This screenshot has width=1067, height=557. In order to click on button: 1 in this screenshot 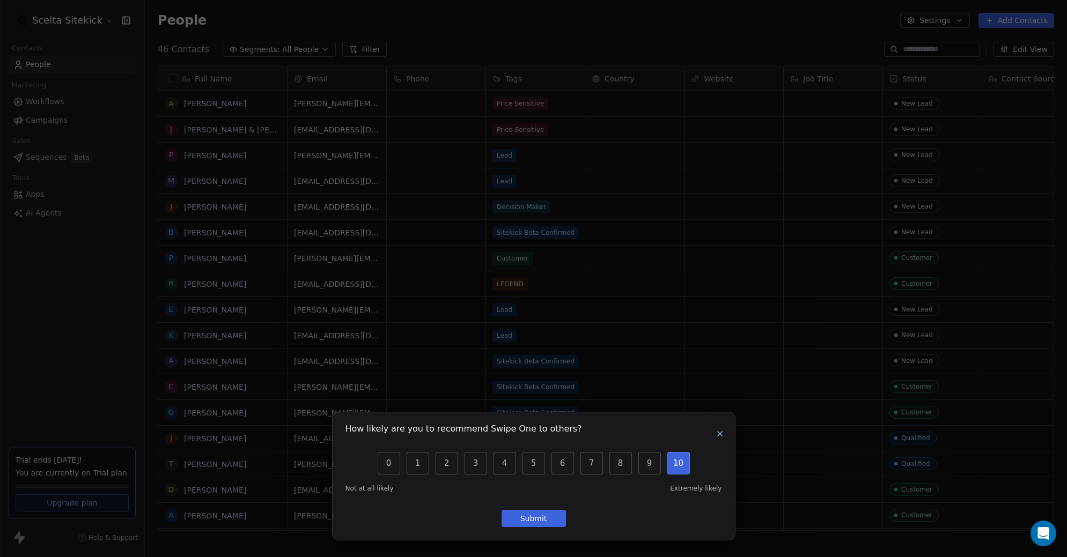, I will do `click(418, 463)`.